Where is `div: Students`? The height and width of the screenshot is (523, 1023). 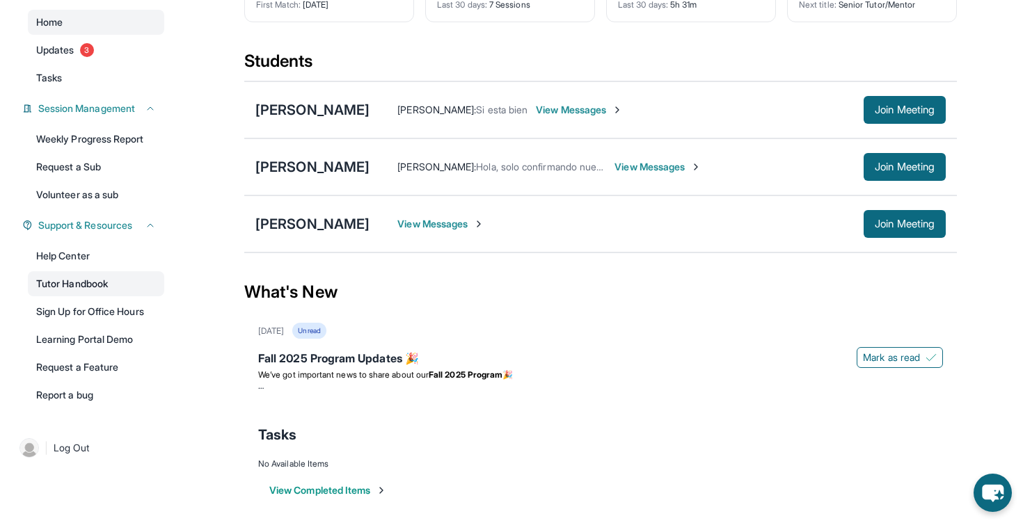
div: Students is located at coordinates (601, 65).